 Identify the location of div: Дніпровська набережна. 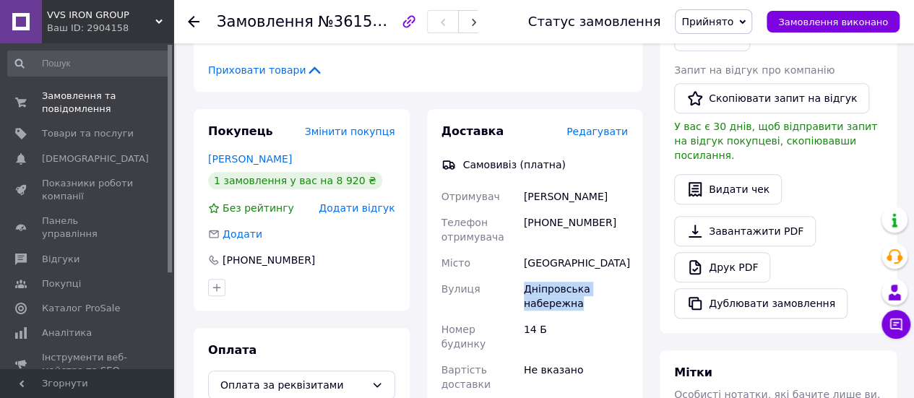
(576, 296).